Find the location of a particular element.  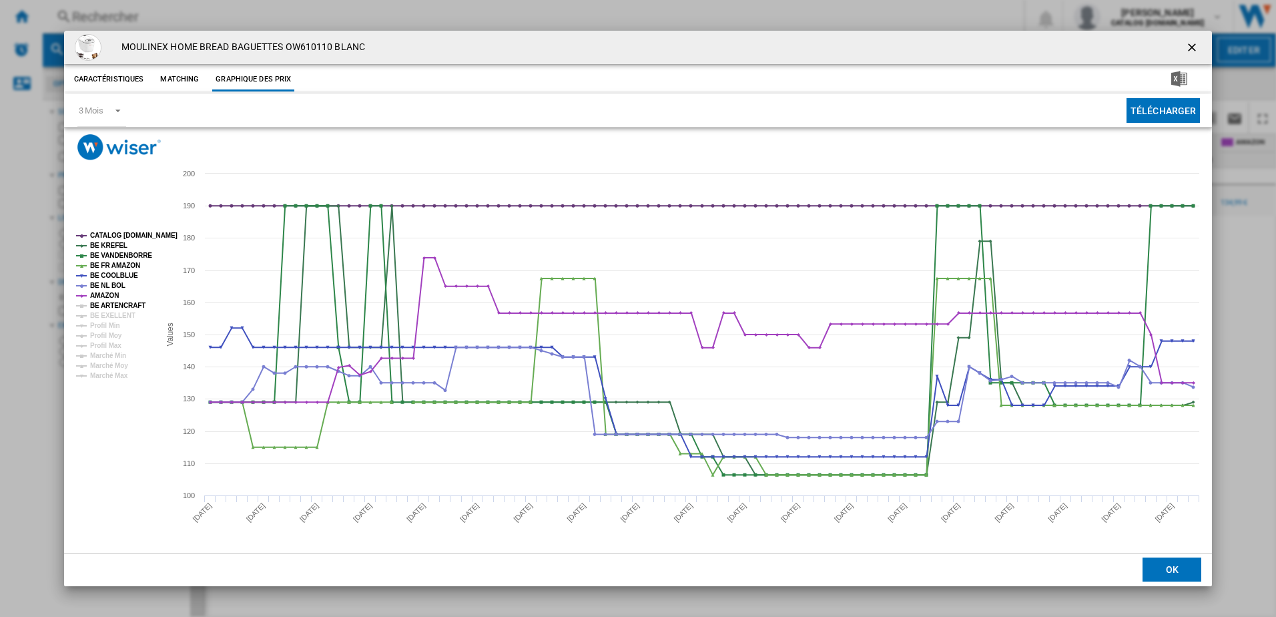

button: Télécharger au format Excel is located at coordinates (1180, 79).